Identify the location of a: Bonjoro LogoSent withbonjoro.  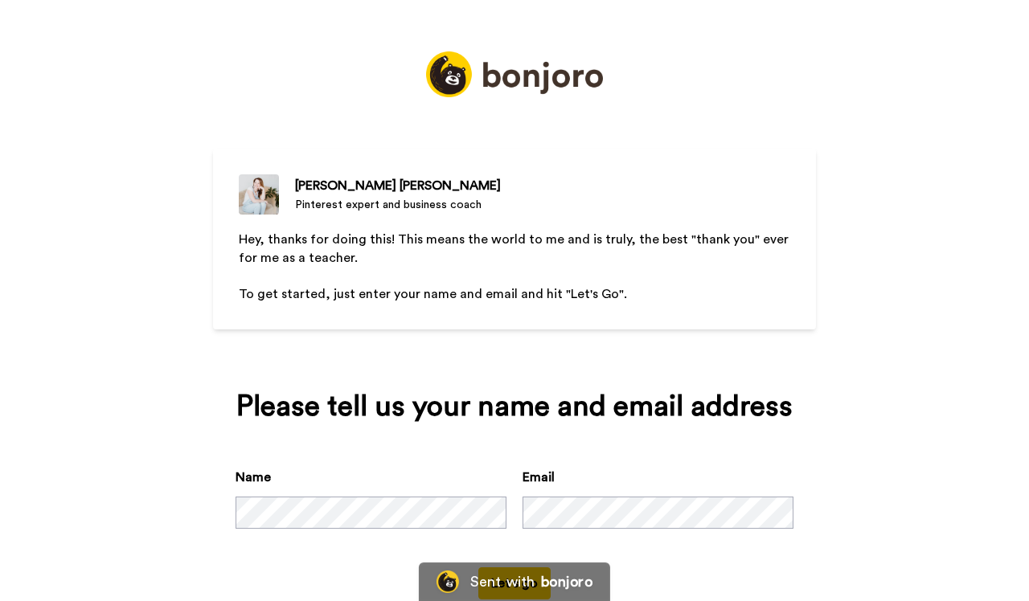
(515, 582).